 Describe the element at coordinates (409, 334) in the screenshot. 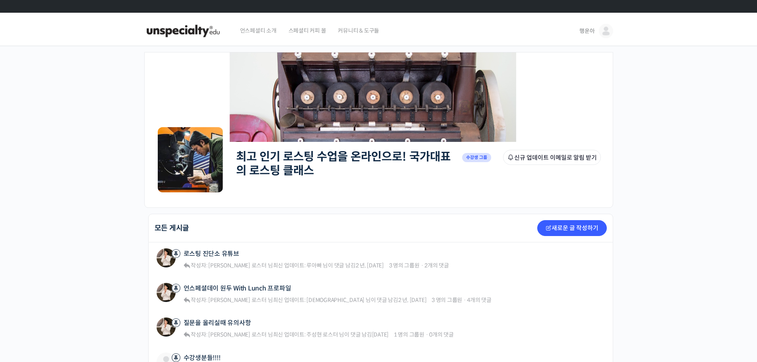

I see `span: 1 명의 그룹원` at that location.